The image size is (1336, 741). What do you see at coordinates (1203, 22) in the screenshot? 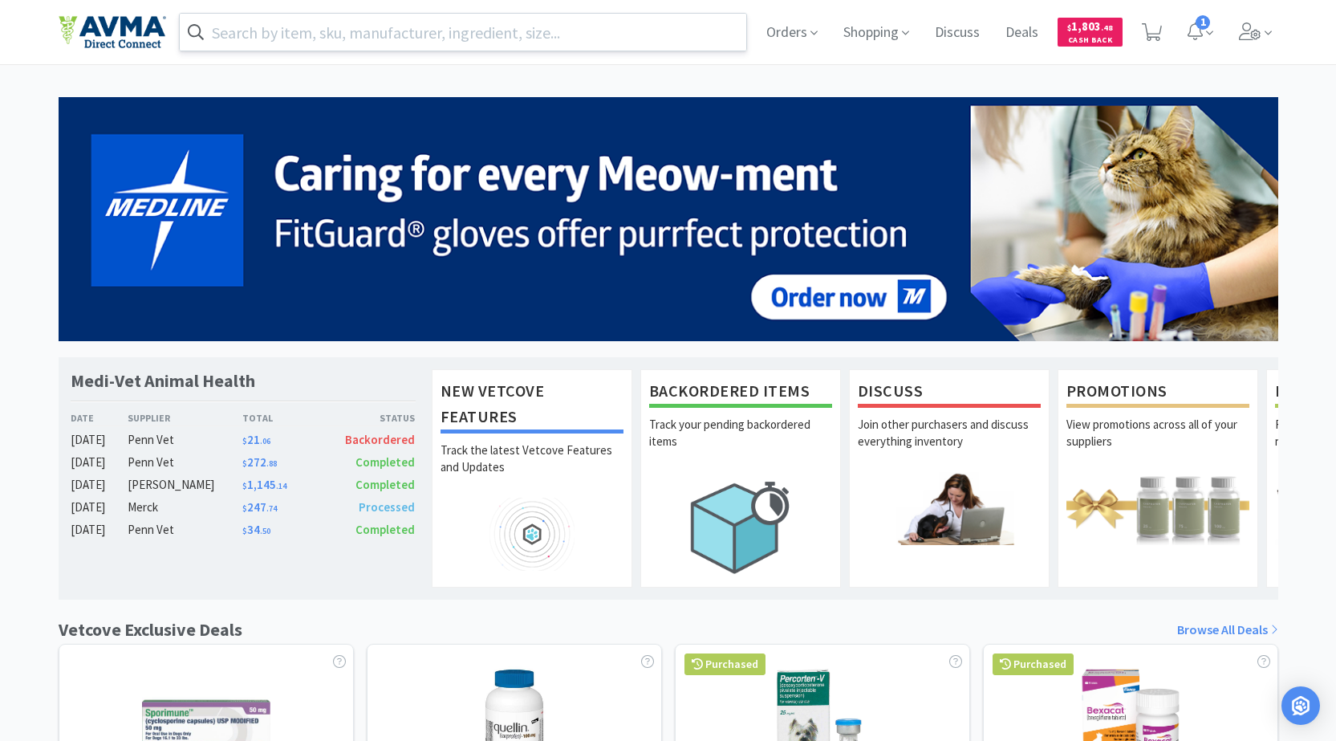
I see `span: 1` at bounding box center [1203, 22].